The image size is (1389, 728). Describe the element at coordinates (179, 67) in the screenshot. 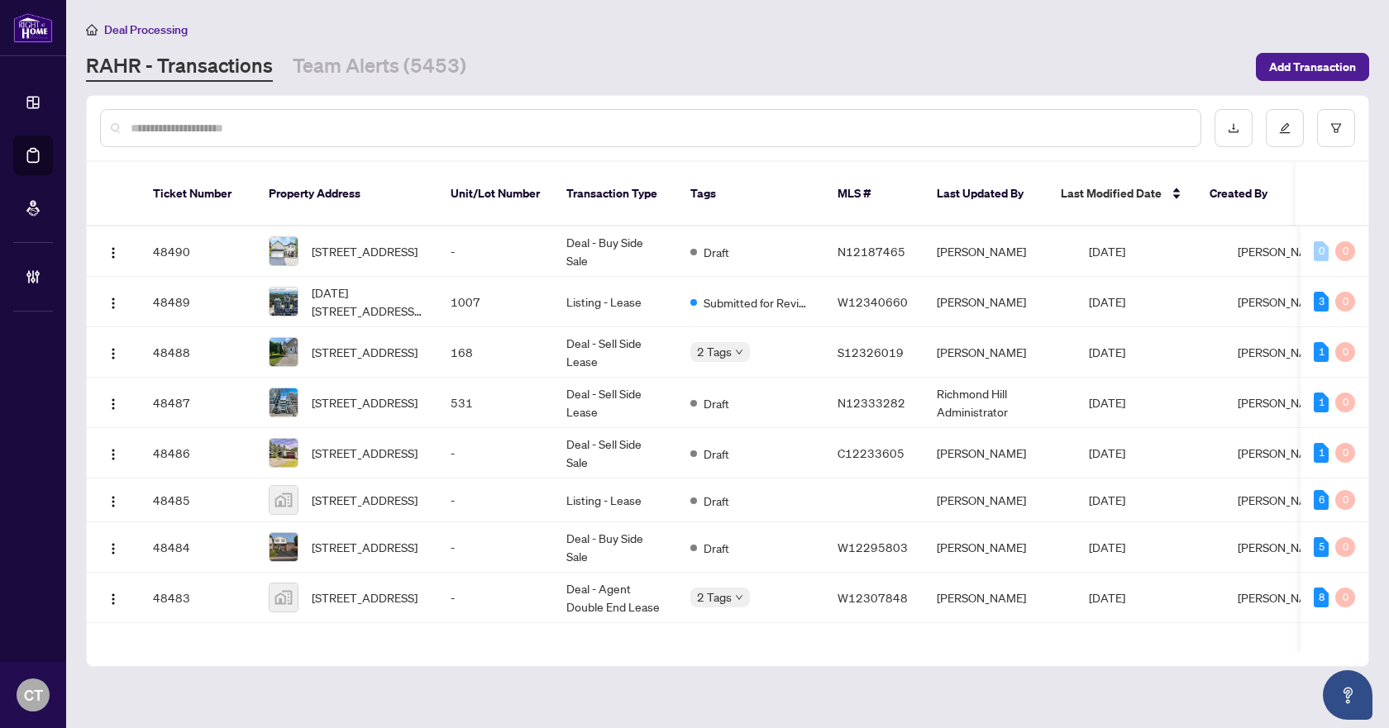

I see `a: RAHR - Transactions` at that location.